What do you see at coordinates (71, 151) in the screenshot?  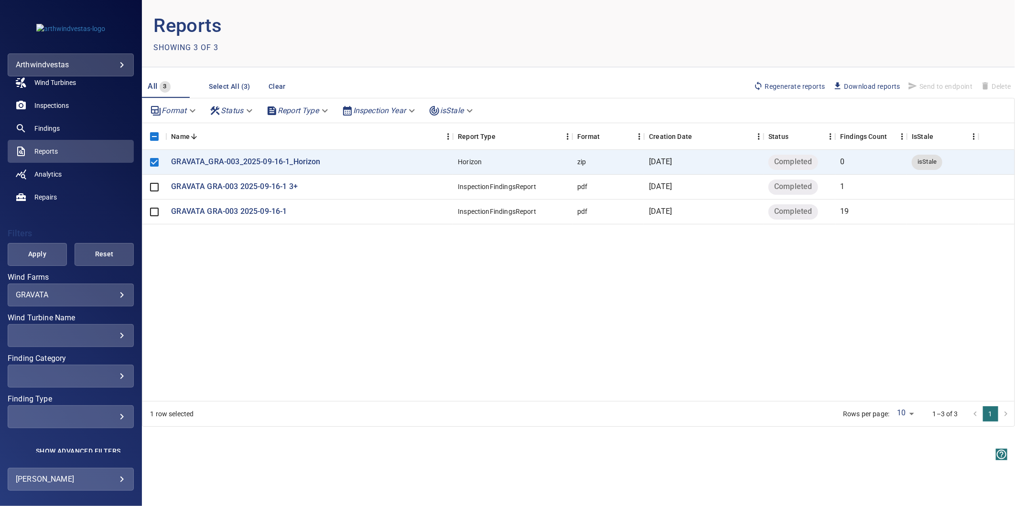 I see `a: reports active` at bounding box center [71, 151].